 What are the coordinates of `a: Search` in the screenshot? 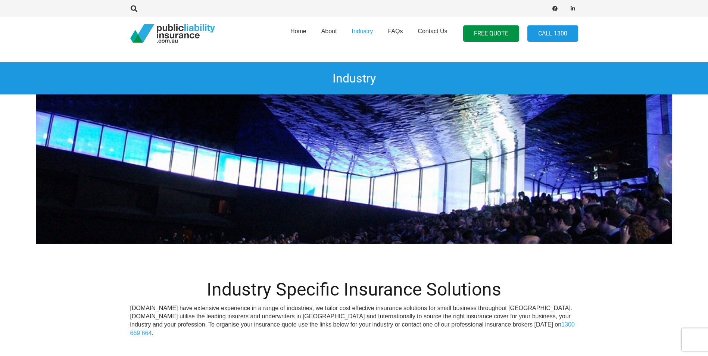 It's located at (134, 9).